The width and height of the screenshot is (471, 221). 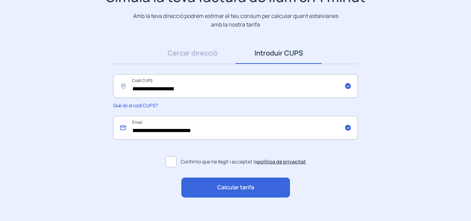 I want to click on span: Què és el codi CUPS?, so click(x=135, y=105).